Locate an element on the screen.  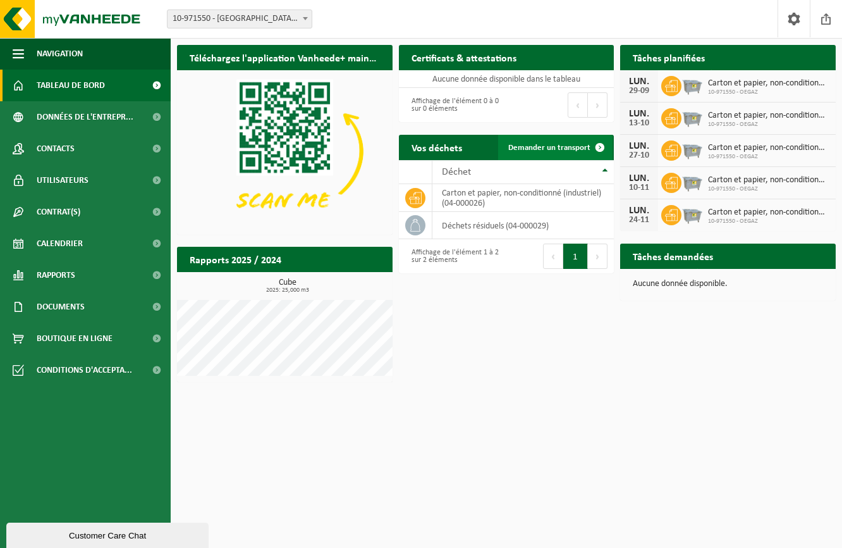
p: Aucune donnée disponible. is located at coordinates (728, 284).